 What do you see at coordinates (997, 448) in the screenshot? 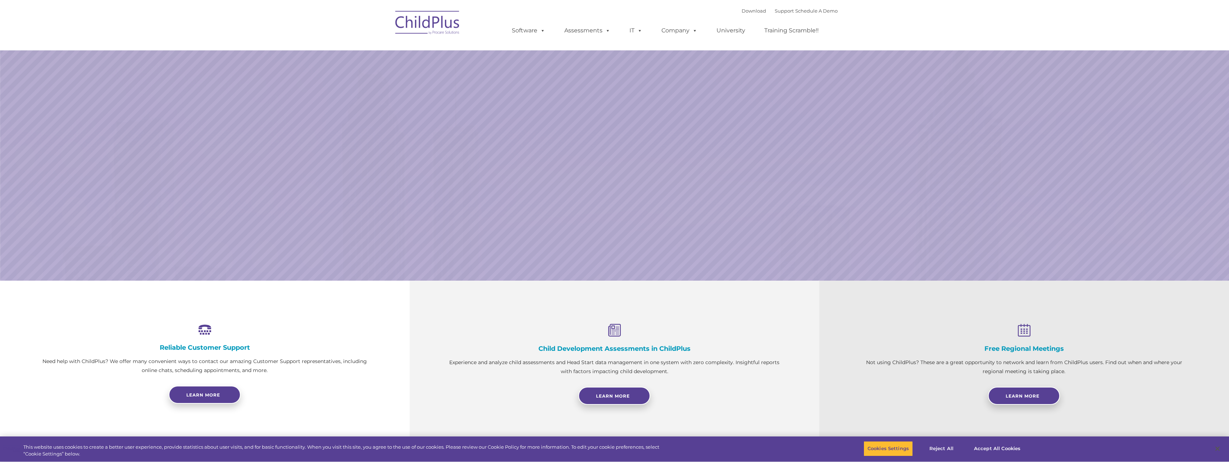
I see `button: Accept All Cookies` at bounding box center [997, 448].